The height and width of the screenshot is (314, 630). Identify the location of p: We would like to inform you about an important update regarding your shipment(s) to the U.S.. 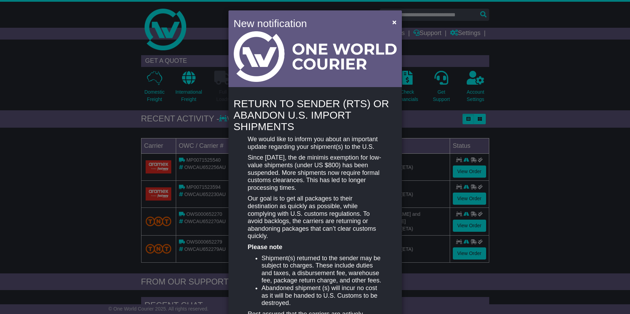
(315, 143).